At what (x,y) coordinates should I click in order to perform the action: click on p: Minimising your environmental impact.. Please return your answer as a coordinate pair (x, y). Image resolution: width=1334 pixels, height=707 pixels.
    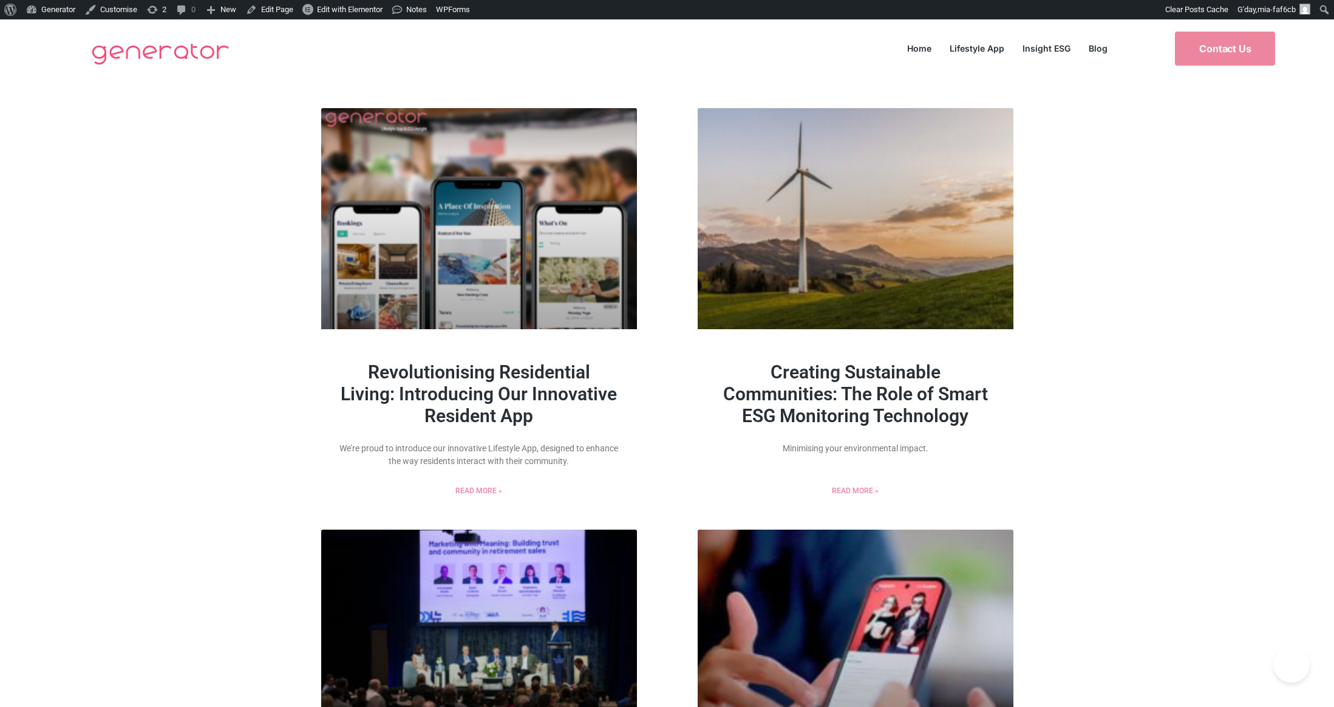
    Looking at the image, I should click on (856, 448).